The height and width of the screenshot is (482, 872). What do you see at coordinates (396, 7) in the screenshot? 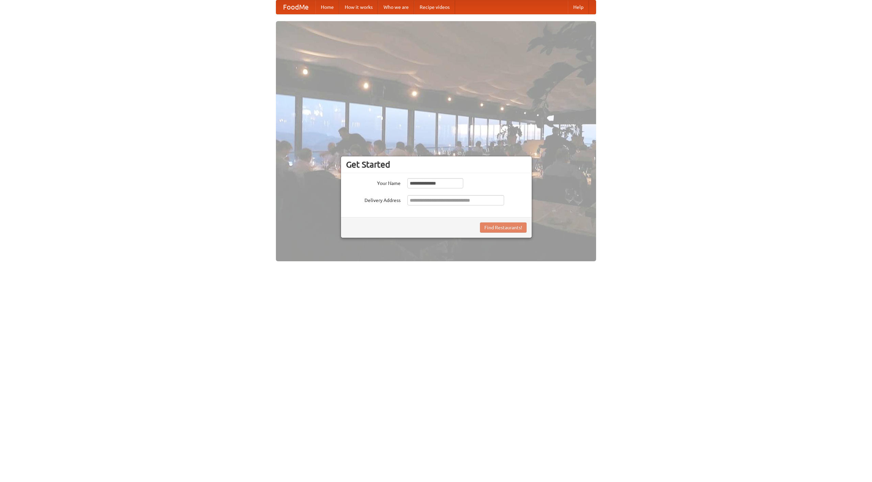
I see `a: Who we are` at bounding box center [396, 7].